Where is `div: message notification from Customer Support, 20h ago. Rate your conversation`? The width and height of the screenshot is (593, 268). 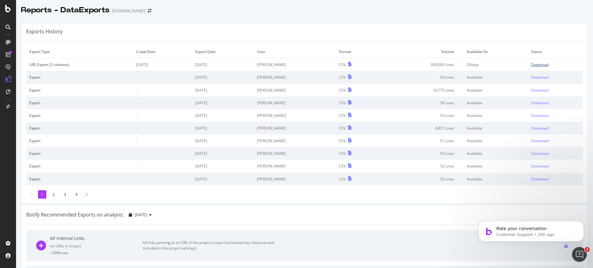
div: message notification from Customer Support, 20h ago. Rate your conversation is located at coordinates (62, 23).